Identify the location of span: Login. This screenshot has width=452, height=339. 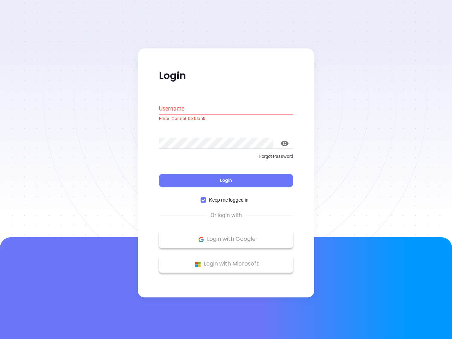
(226, 180).